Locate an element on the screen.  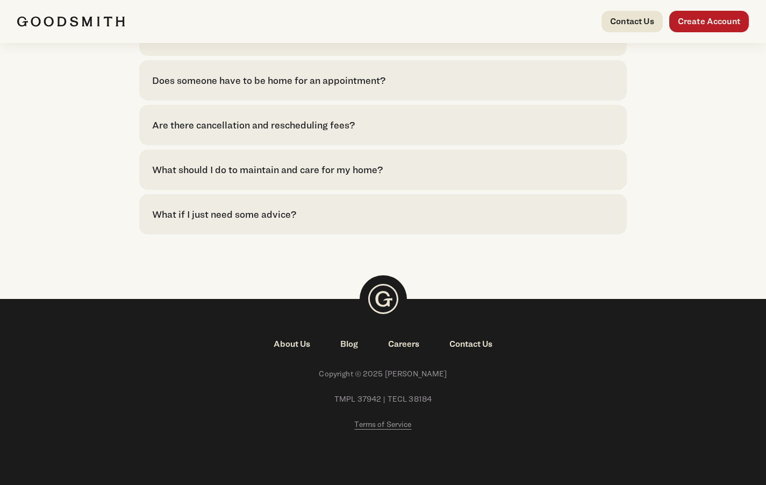
a: About Us is located at coordinates (292, 344).